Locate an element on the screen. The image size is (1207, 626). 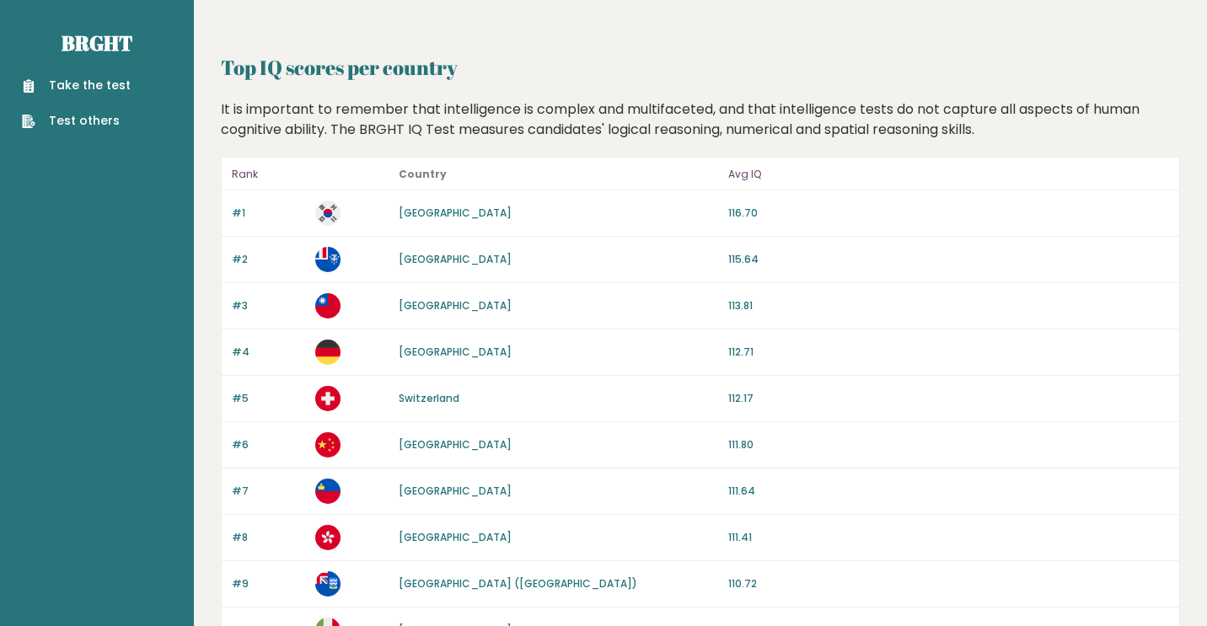
p: #1 is located at coordinates (268, 213).